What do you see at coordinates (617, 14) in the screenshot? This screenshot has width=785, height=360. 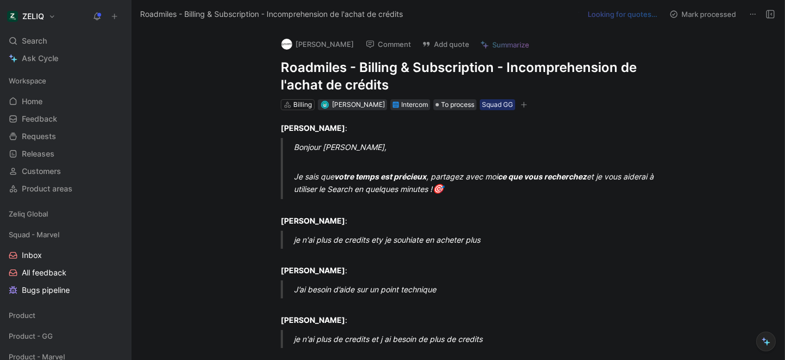 I see `button: Looking for quotes…` at bounding box center [617, 14].